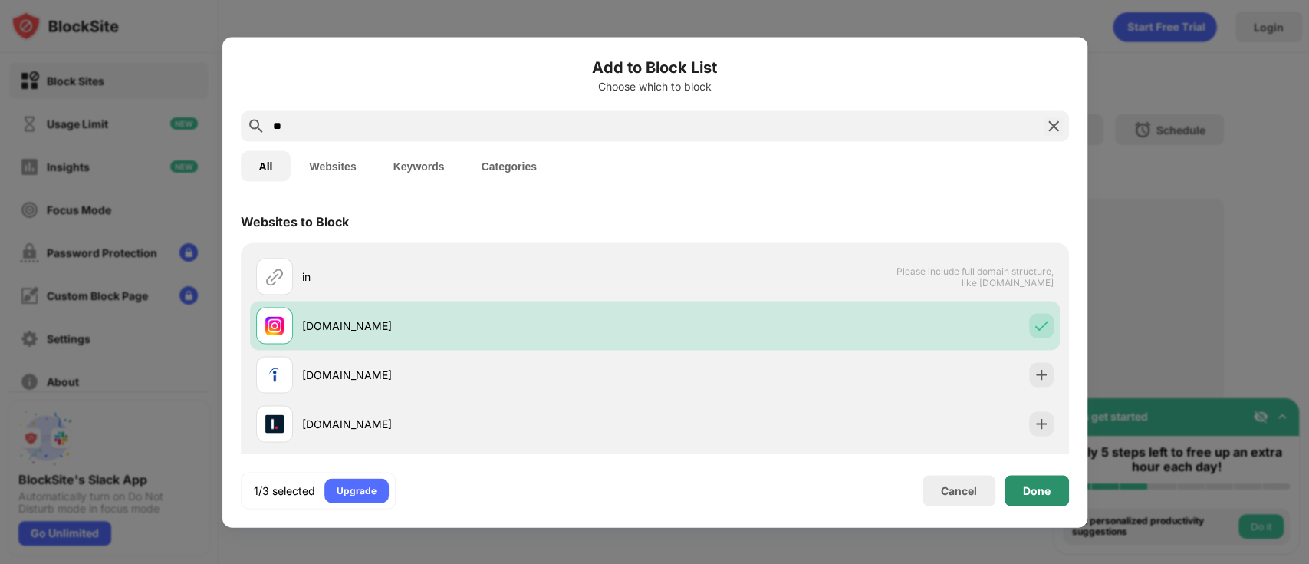  What do you see at coordinates (959, 490) in the screenshot?
I see `div: Cancel` at bounding box center [959, 490].